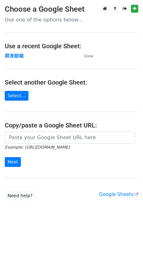 Image resolution: width=143 pixels, height=272 pixels. Describe the element at coordinates (88, 56) in the screenshot. I see `small: View` at that location.